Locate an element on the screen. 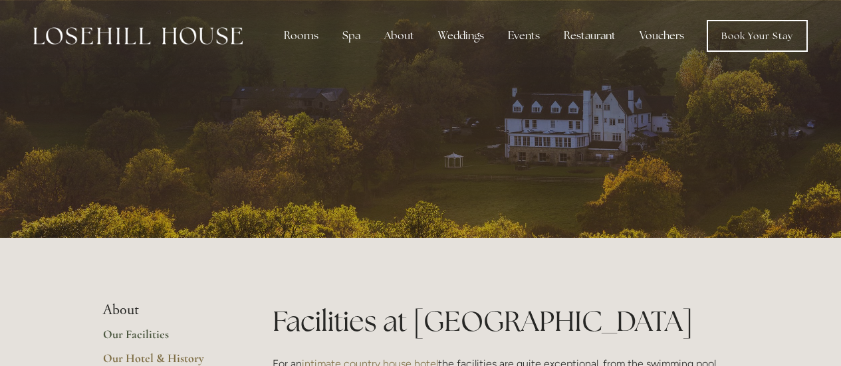 The height and width of the screenshot is (366, 841). a: Our Facilities is located at coordinates (166, 339).